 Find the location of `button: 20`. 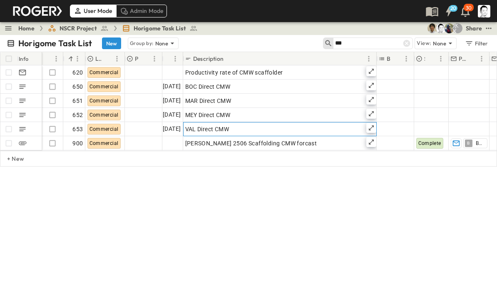

button: 20 is located at coordinates (449, 11).